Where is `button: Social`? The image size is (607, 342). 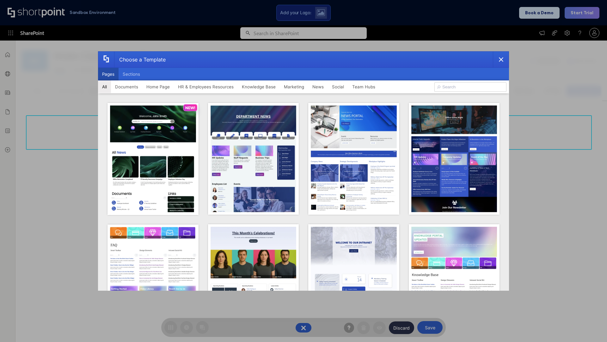 button: Social is located at coordinates (338, 87).